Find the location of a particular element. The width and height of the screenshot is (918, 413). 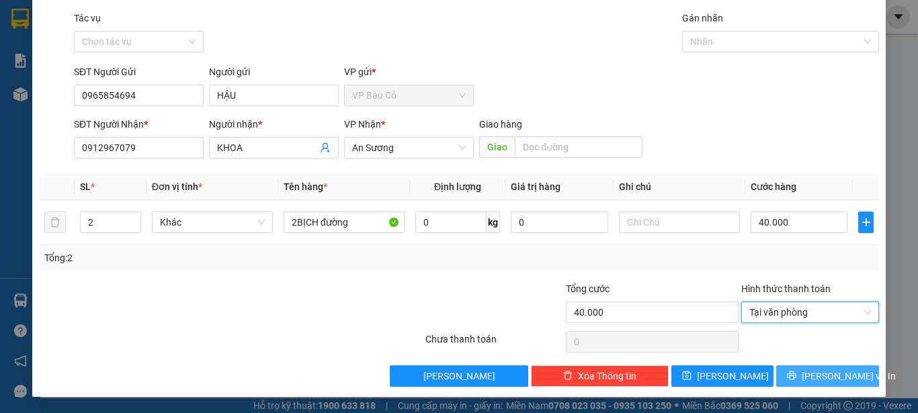

input: 0 is located at coordinates (559, 222).